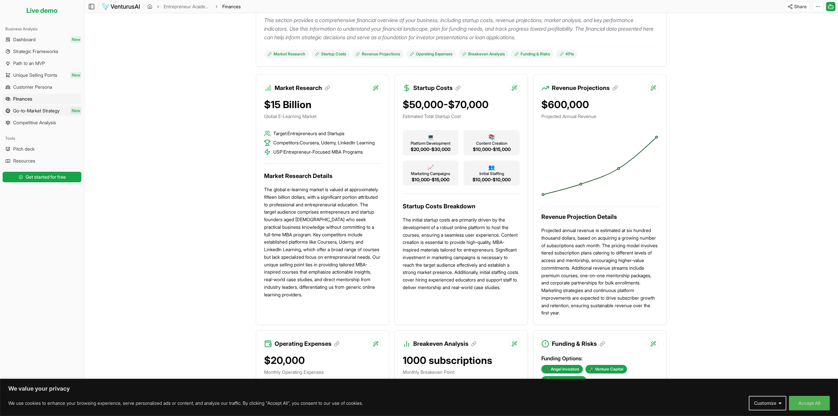  I want to click on div: $15 Billion, so click(322, 104).